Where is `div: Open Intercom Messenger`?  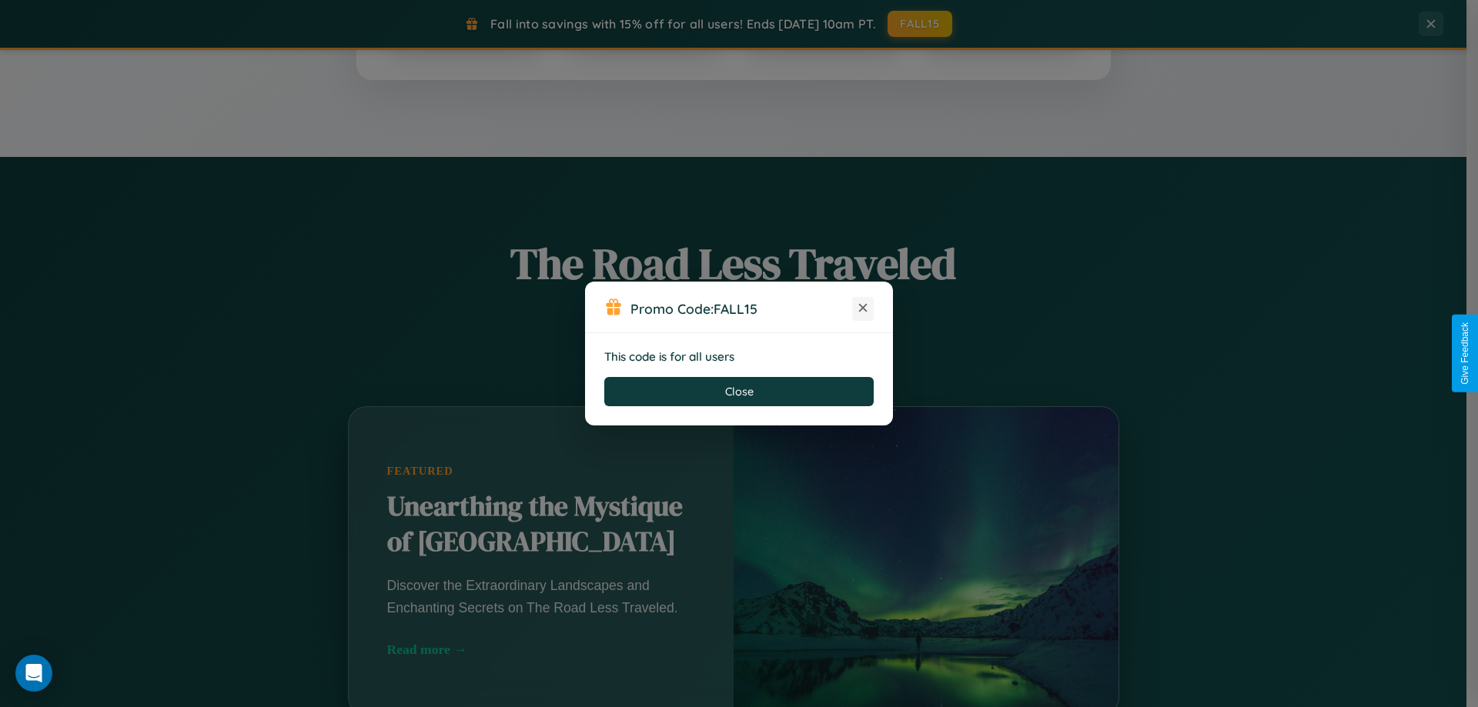 div: Open Intercom Messenger is located at coordinates (34, 673).